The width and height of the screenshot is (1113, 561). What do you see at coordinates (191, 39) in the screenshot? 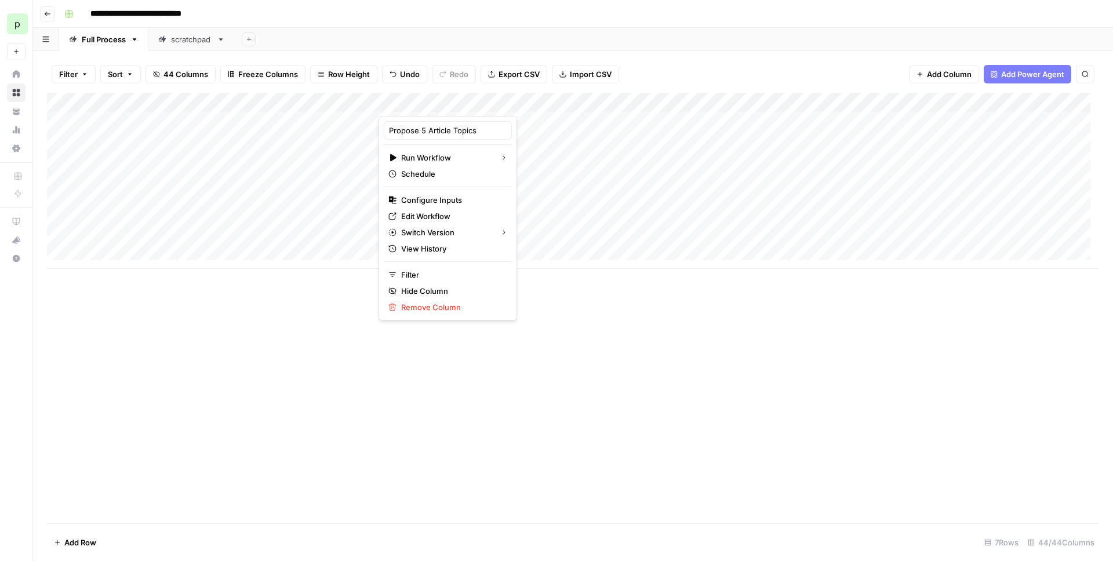
I see `a: scratchpad` at bounding box center [191, 39].